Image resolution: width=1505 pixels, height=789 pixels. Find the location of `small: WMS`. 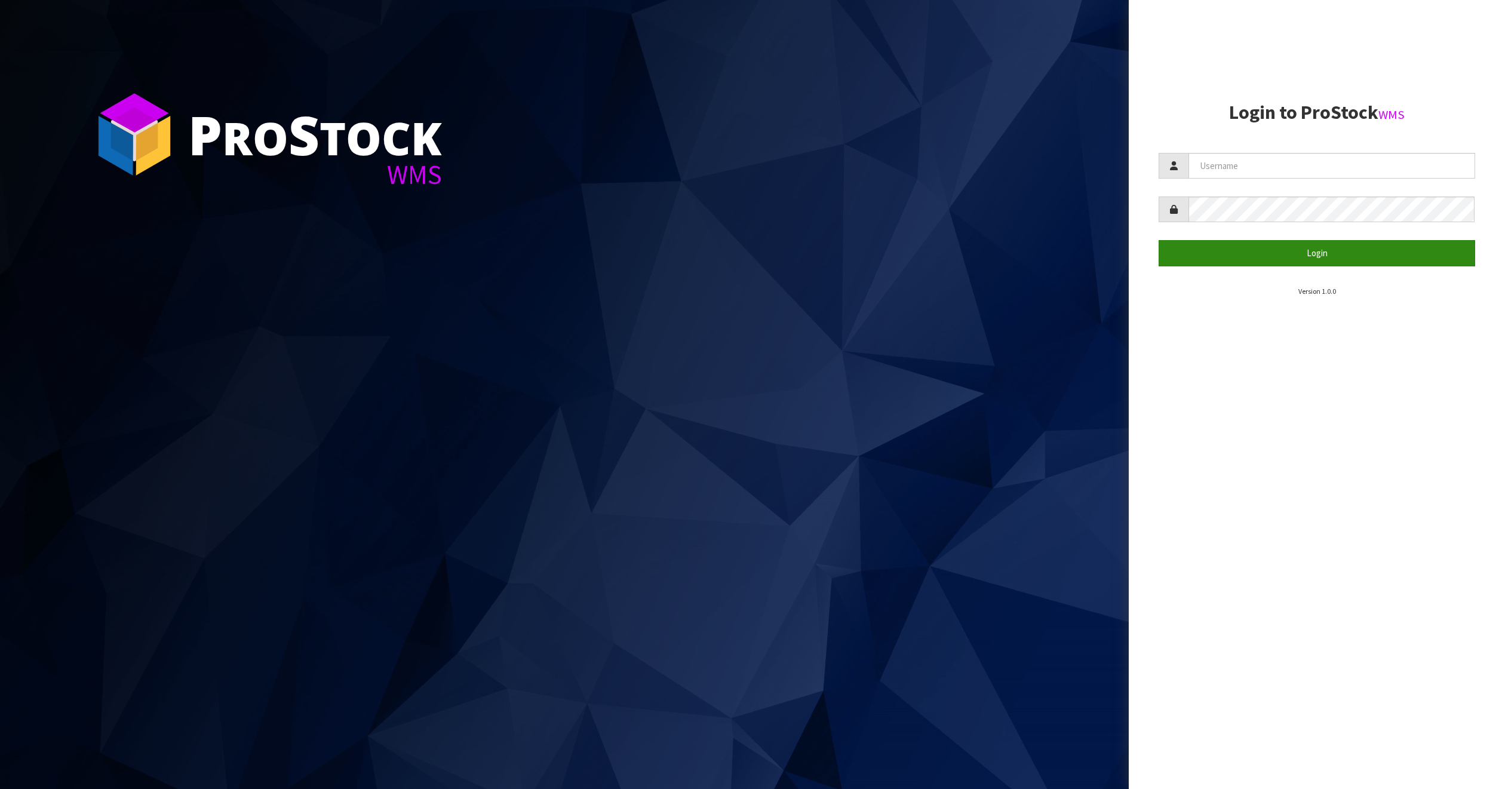

small: WMS is located at coordinates (1391, 115).